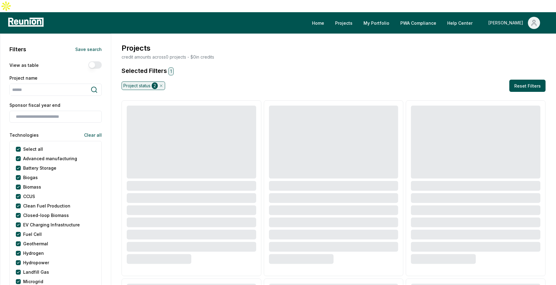 The width and height of the screenshot is (556, 285). What do you see at coordinates (46, 215) in the screenshot?
I see `label: Closed-loop Biomass` at bounding box center [46, 215].